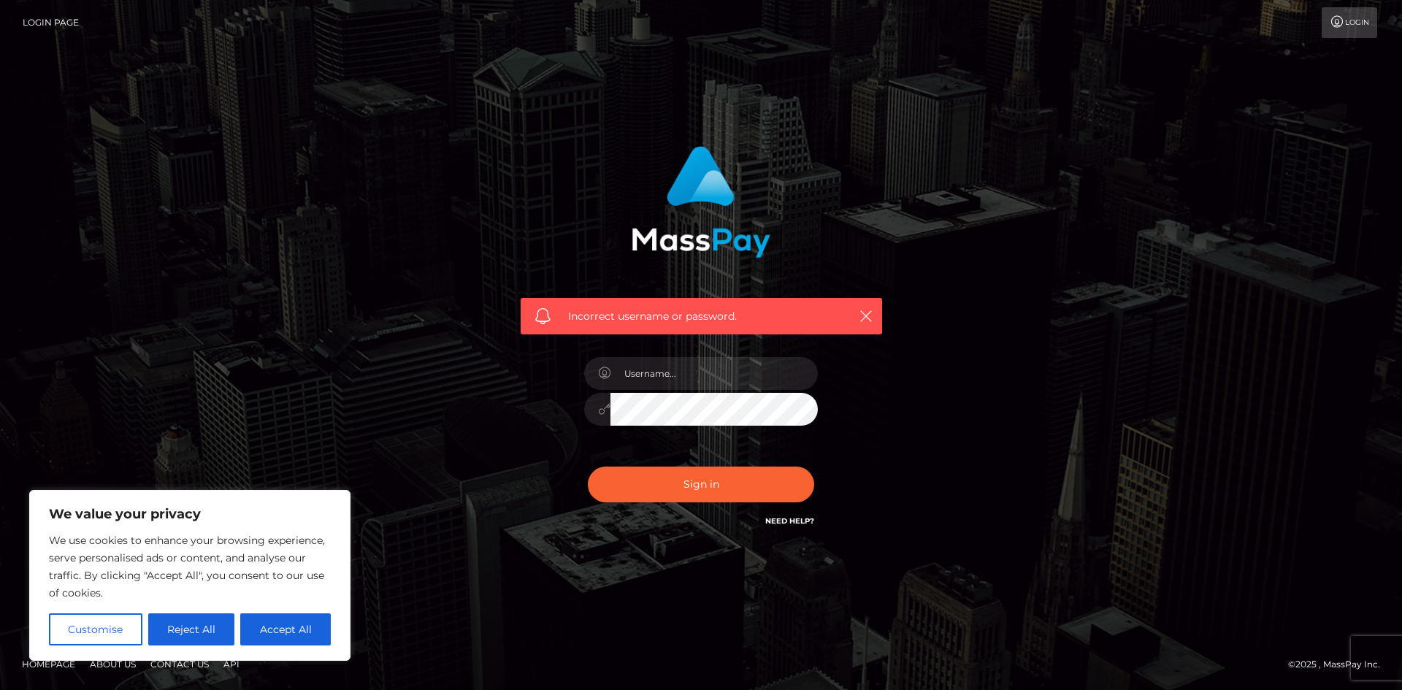  Describe the element at coordinates (112, 664) in the screenshot. I see `a: About Us` at that location.